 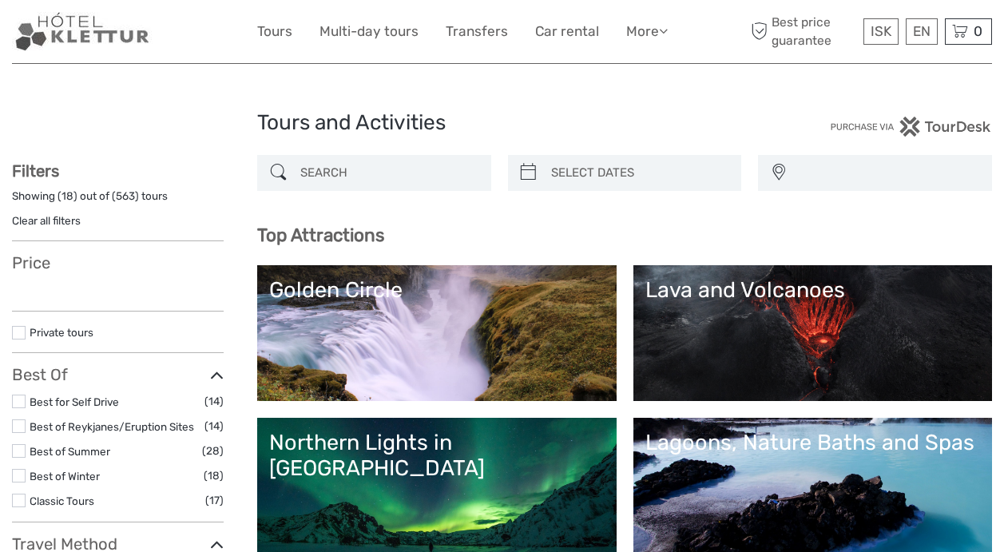 What do you see at coordinates (117, 375) in the screenshot?
I see `h3: Best Of` at bounding box center [117, 375].